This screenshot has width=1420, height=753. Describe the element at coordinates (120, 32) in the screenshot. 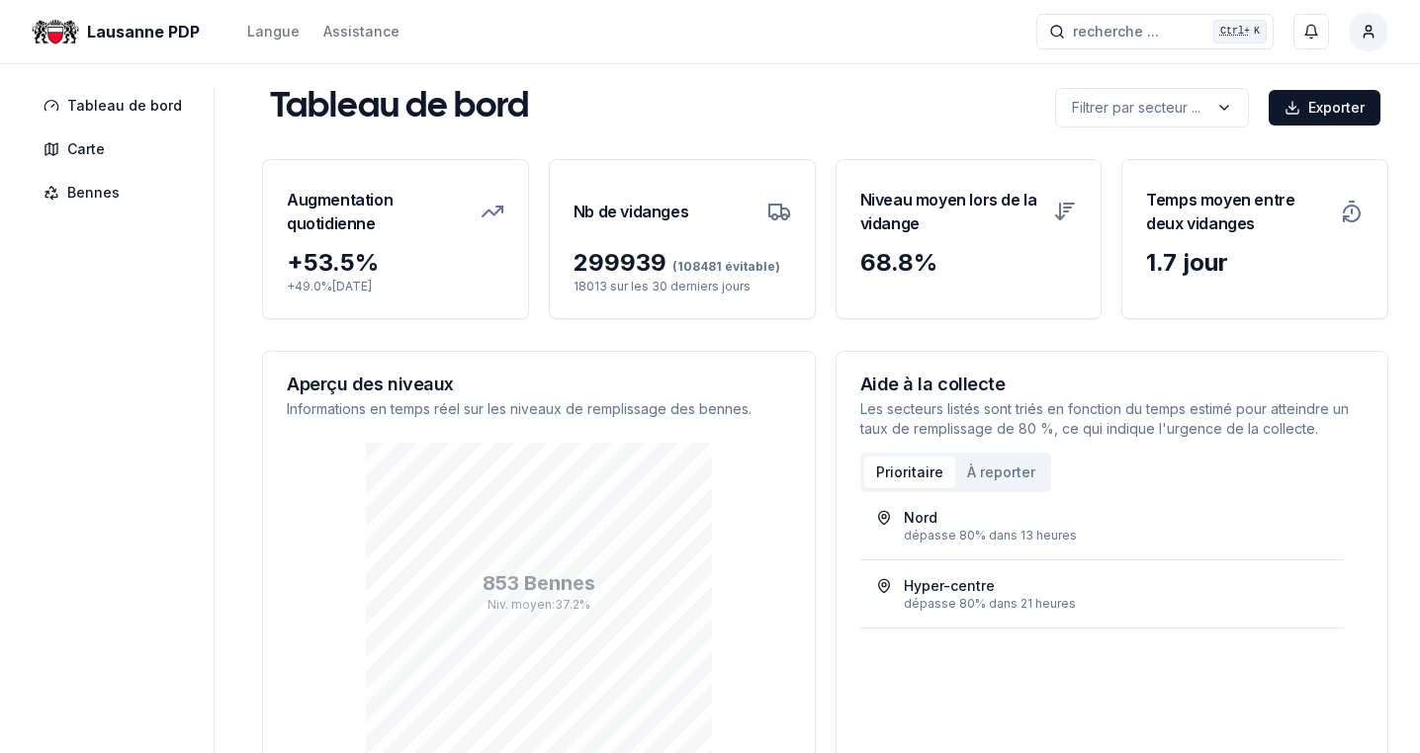

I see `a: Lausanne PDP` at that location.